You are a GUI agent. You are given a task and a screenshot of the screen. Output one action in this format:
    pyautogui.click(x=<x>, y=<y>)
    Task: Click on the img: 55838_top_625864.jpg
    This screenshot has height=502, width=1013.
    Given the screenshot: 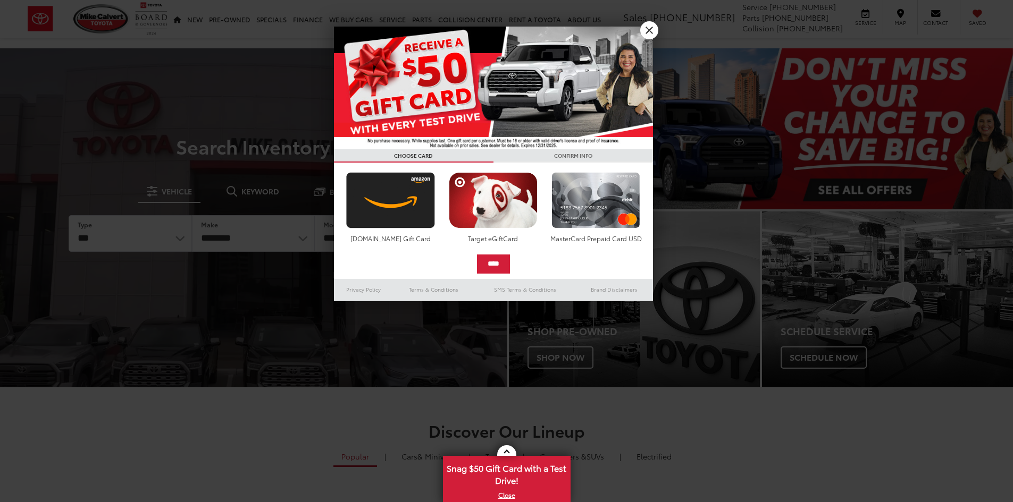 What is the action you would take?
    pyautogui.click(x=493, y=88)
    